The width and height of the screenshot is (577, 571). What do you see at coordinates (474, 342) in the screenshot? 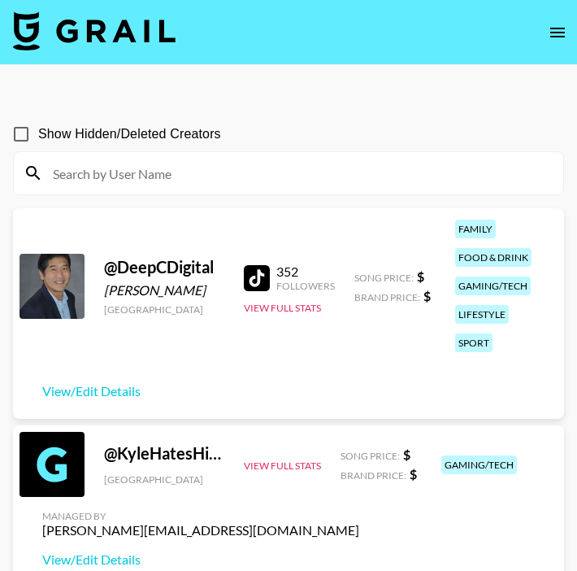
I see `div: sport` at bounding box center [474, 342].